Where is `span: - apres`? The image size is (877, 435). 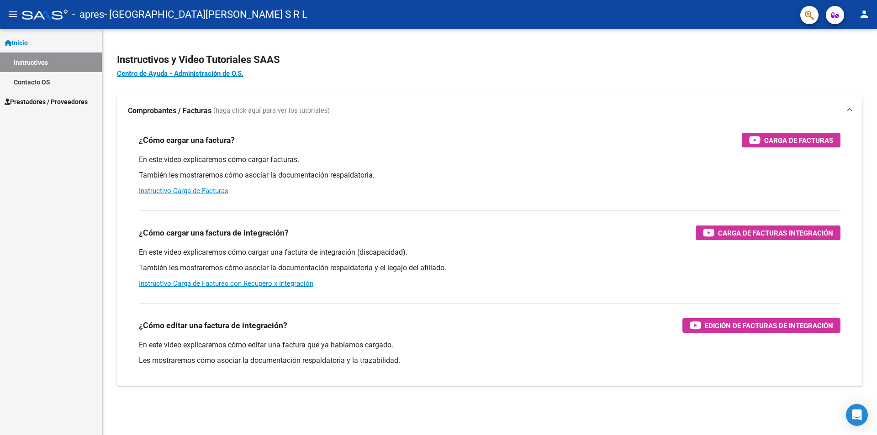 span: - apres is located at coordinates (88, 15).